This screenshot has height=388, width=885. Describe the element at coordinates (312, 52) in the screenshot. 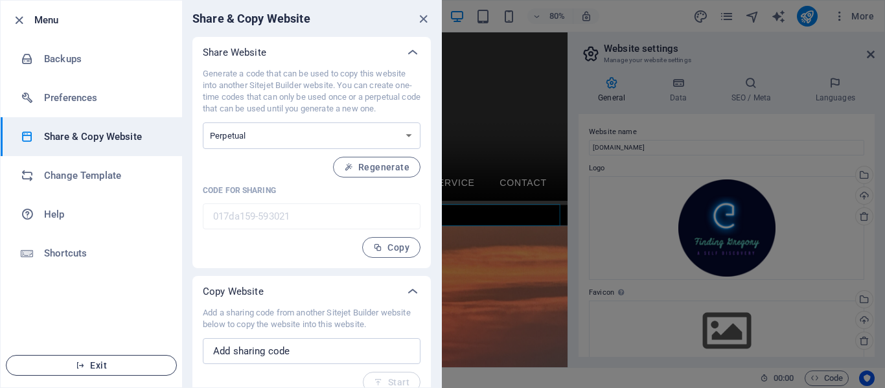

I see `div: Share Website` at that location.